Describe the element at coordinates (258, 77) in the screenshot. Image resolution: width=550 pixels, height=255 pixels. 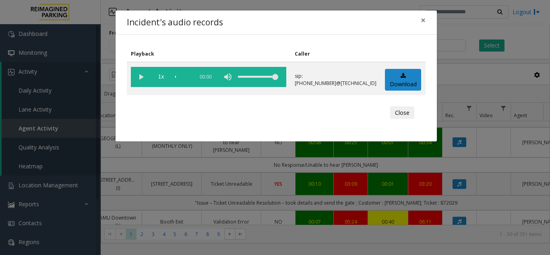
I see `div: volume level` at that location.